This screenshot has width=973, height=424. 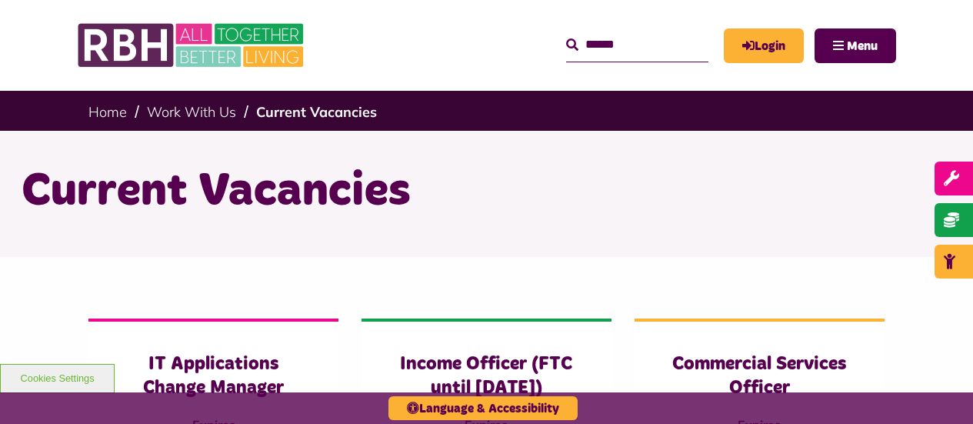 What do you see at coordinates (213, 376) in the screenshot?
I see `h3: IT Applications Change Manager` at bounding box center [213, 376].